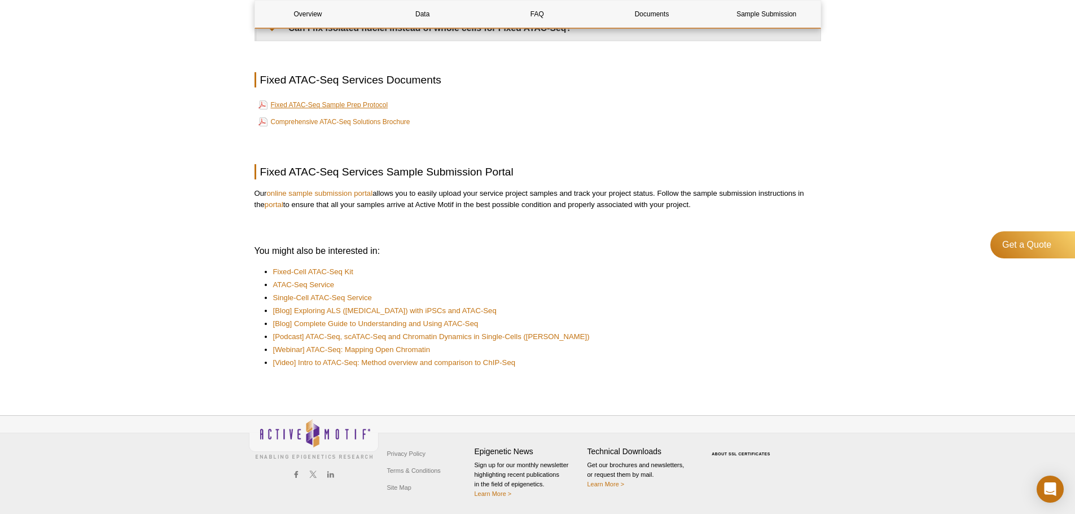 The image size is (1075, 514). I want to click on a: [Webinar] ATAC-Seq: Mapping Open Chromatin, so click(351, 350).